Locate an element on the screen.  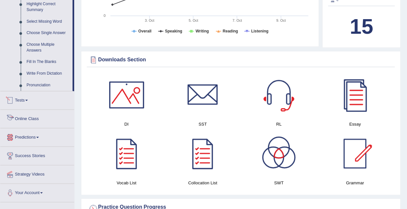
tspan: Overall is located at coordinates (145, 31).